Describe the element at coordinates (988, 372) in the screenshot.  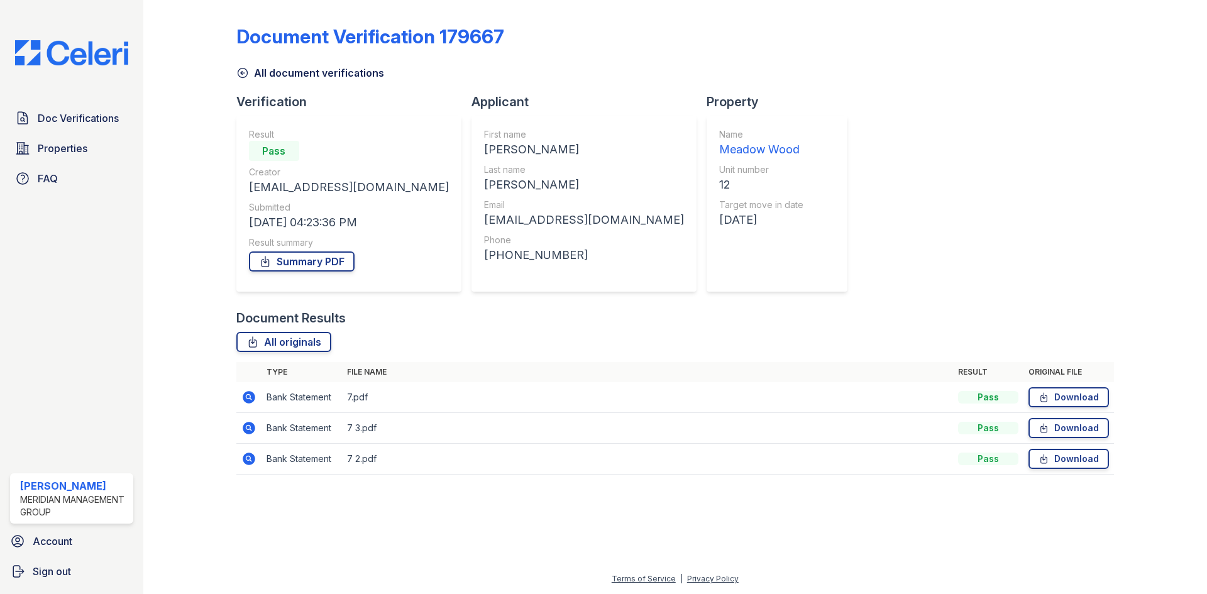
I see `th: Result` at that location.